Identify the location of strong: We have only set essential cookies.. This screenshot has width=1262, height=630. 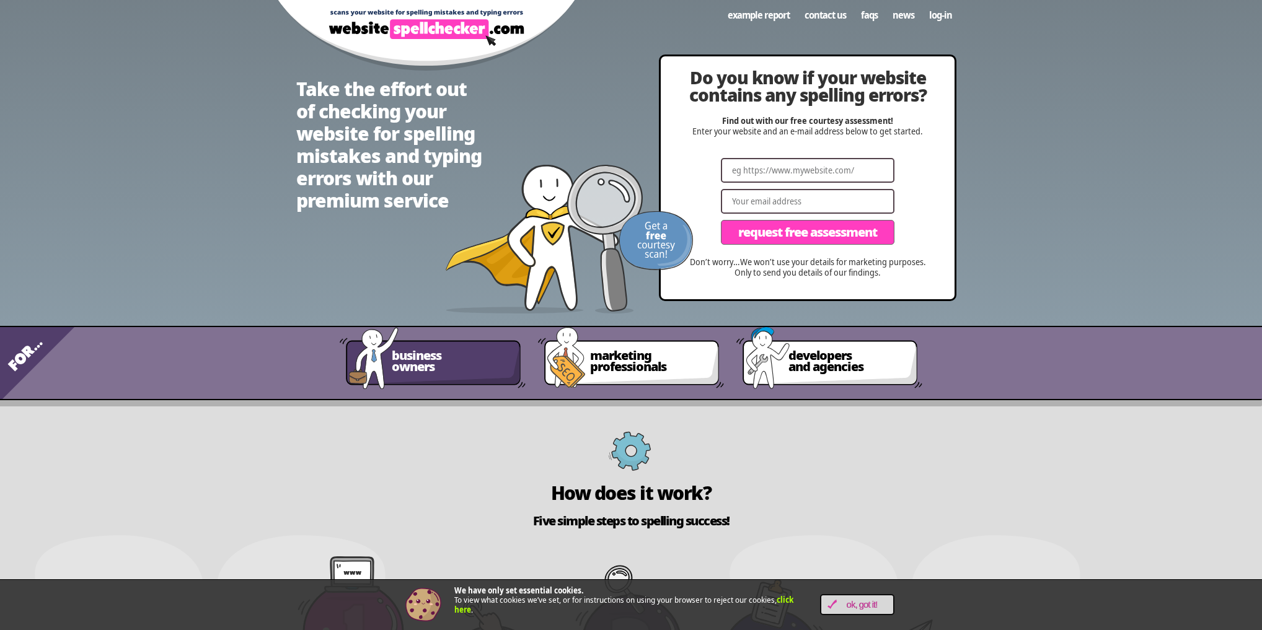
(519, 591).